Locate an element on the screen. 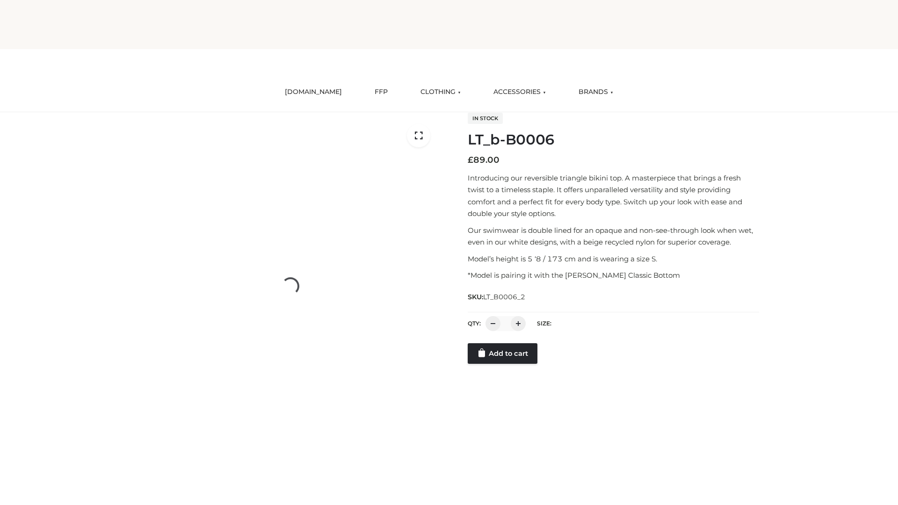 The image size is (898, 505). p: Our swimwear is double lined for an opaque and non-see-through look when wet, even in our white d... is located at coordinates (613, 236).